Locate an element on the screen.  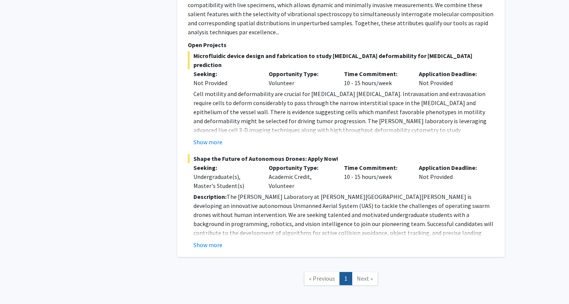
nav: Page navigation is located at coordinates (341, 279).